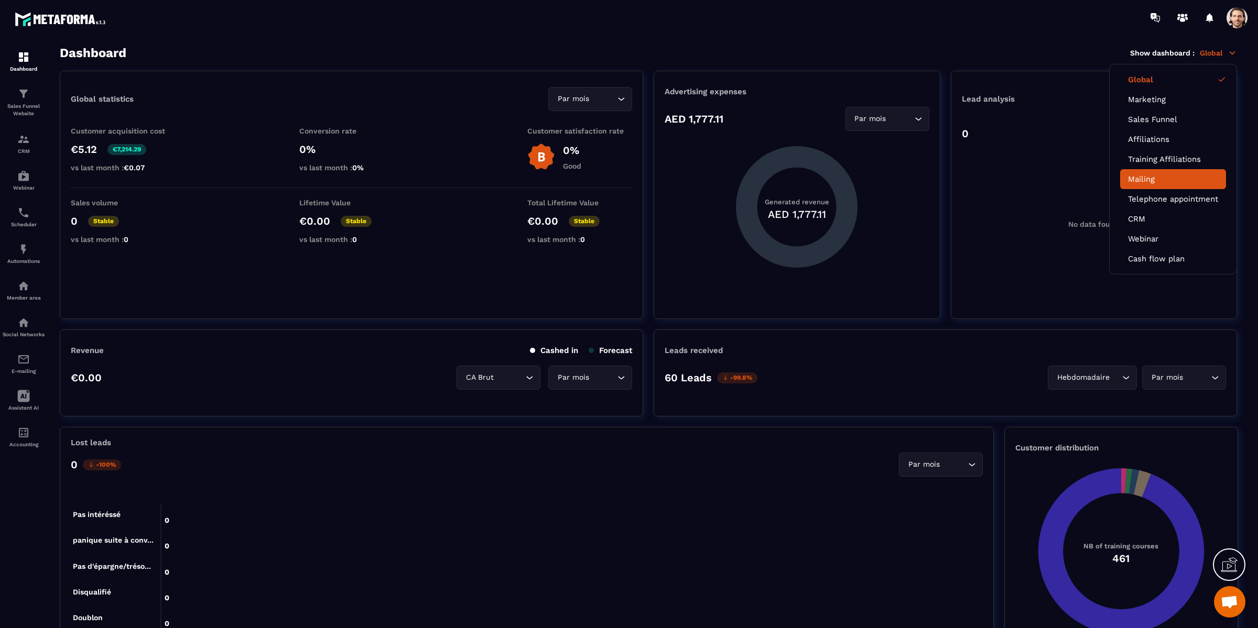  What do you see at coordinates (24, 290) in the screenshot?
I see `a: automationsautomationsMember area` at bounding box center [24, 290].